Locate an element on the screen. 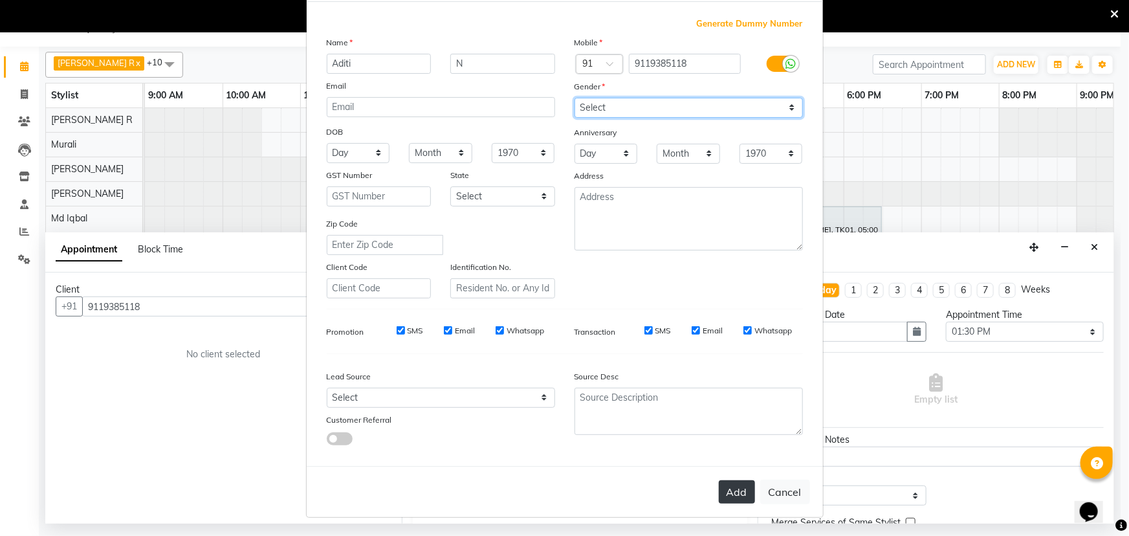 This screenshot has width=1129, height=536. label: Client Code is located at coordinates (348, 267).